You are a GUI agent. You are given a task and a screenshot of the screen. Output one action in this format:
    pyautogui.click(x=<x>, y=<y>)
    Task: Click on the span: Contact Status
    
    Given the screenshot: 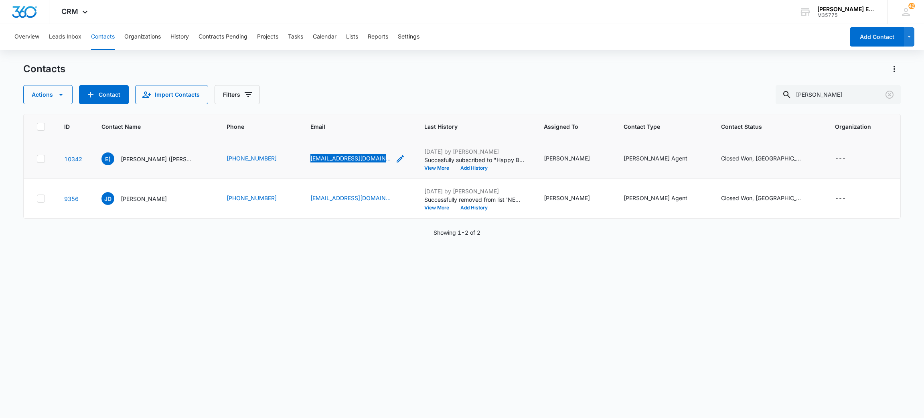 What is the action you would take?
    pyautogui.click(x=762, y=126)
    